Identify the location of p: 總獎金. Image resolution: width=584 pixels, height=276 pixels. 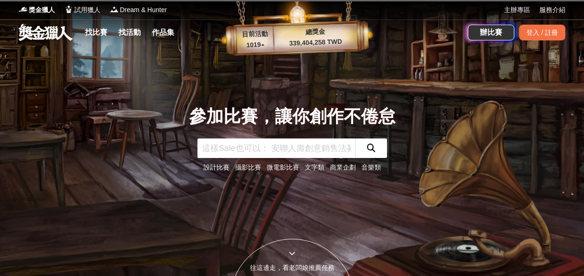
(315, 32).